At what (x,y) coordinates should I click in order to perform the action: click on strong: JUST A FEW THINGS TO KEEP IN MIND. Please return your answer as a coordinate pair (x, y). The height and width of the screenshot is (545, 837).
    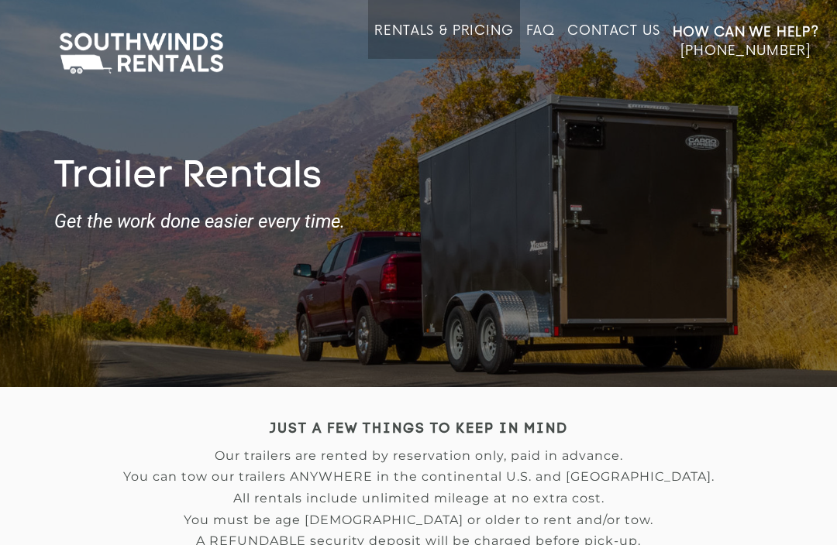
    Looking at the image, I should click on (418, 429).